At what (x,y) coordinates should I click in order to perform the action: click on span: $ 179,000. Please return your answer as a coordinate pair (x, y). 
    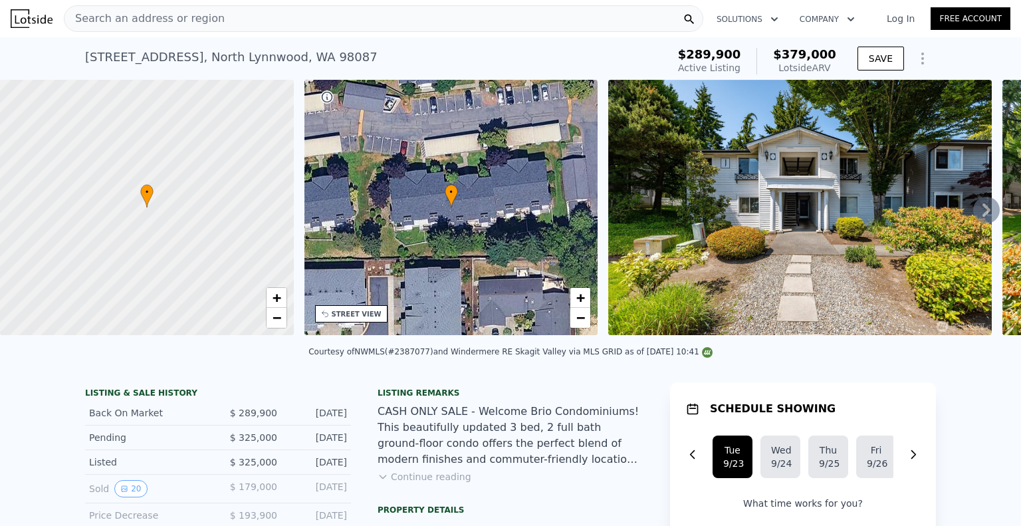
    Looking at the image, I should click on (253, 486).